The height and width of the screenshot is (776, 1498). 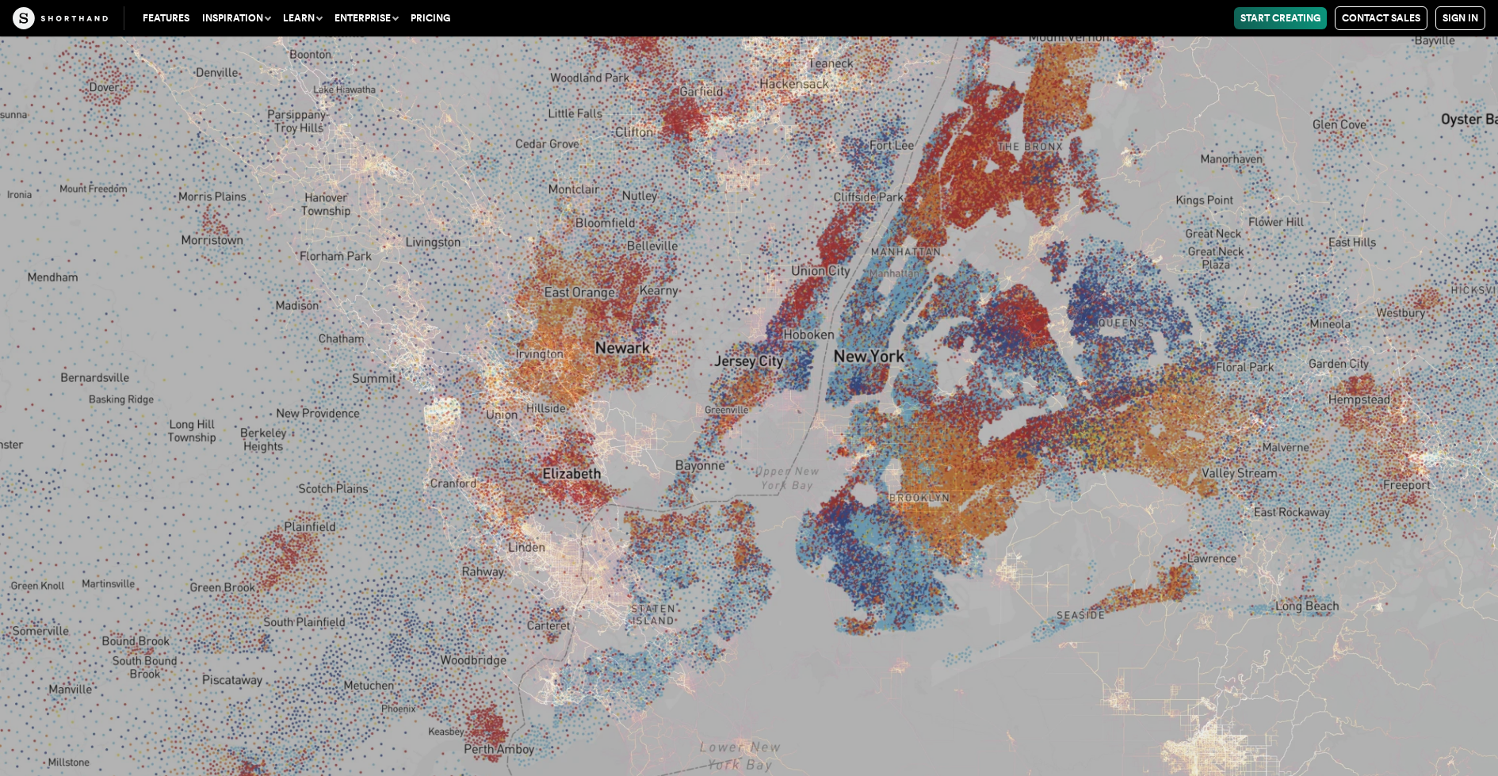 What do you see at coordinates (366, 18) in the screenshot?
I see `button: Enterprise` at bounding box center [366, 18].